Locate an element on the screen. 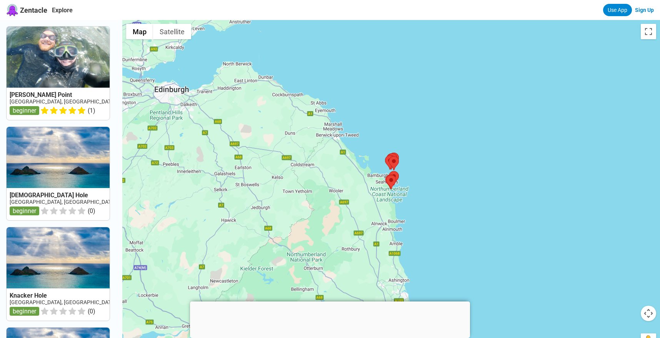 The image size is (660, 338). button: Show satellite imagery is located at coordinates (172, 32).